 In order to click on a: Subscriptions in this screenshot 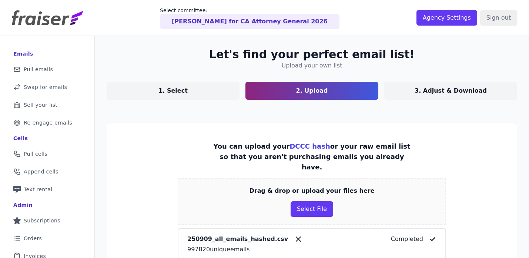, I will do `click(47, 220)`.